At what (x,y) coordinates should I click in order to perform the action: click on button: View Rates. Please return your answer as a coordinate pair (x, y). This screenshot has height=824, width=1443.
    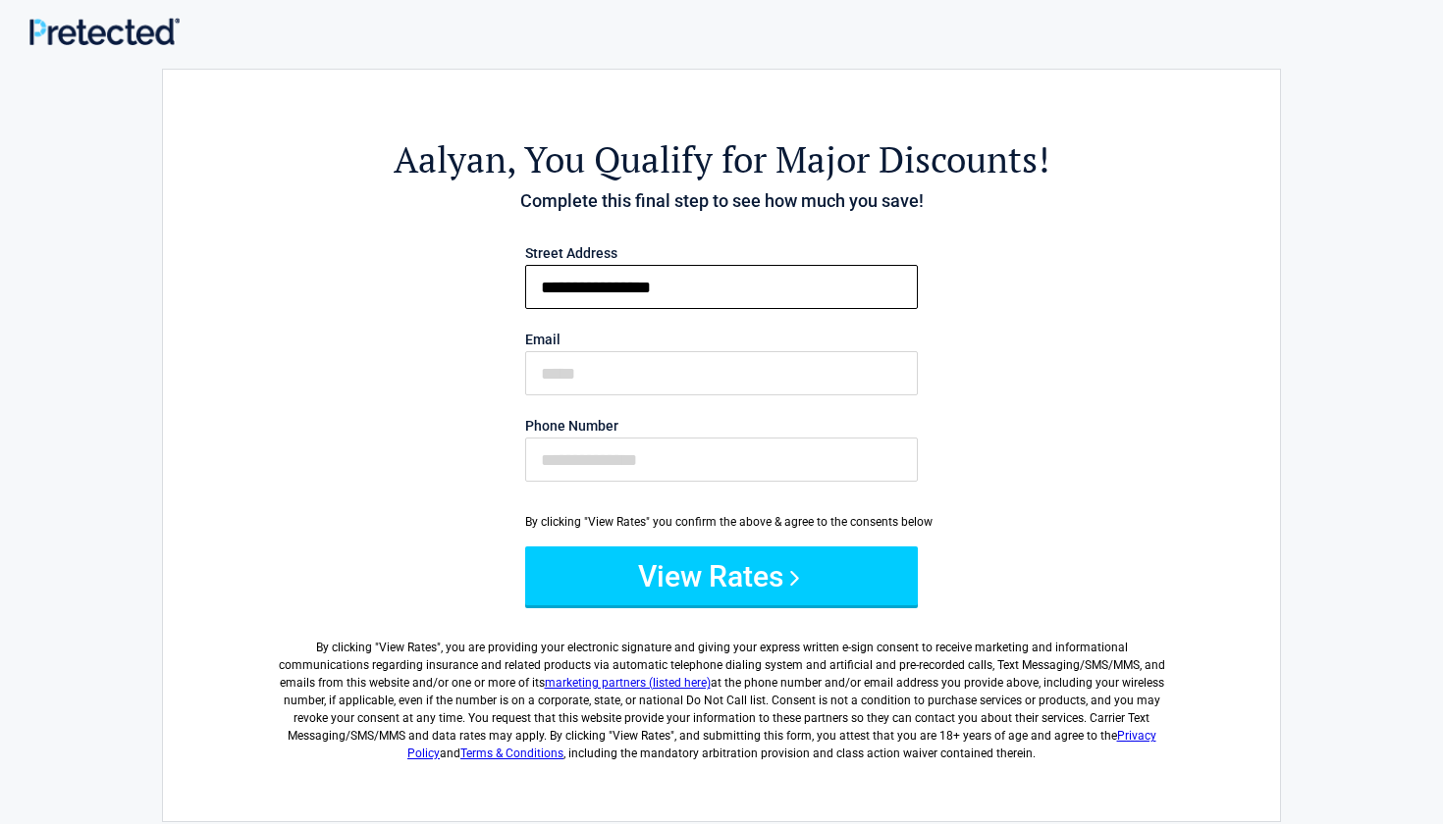
    Looking at the image, I should click on (721, 576).